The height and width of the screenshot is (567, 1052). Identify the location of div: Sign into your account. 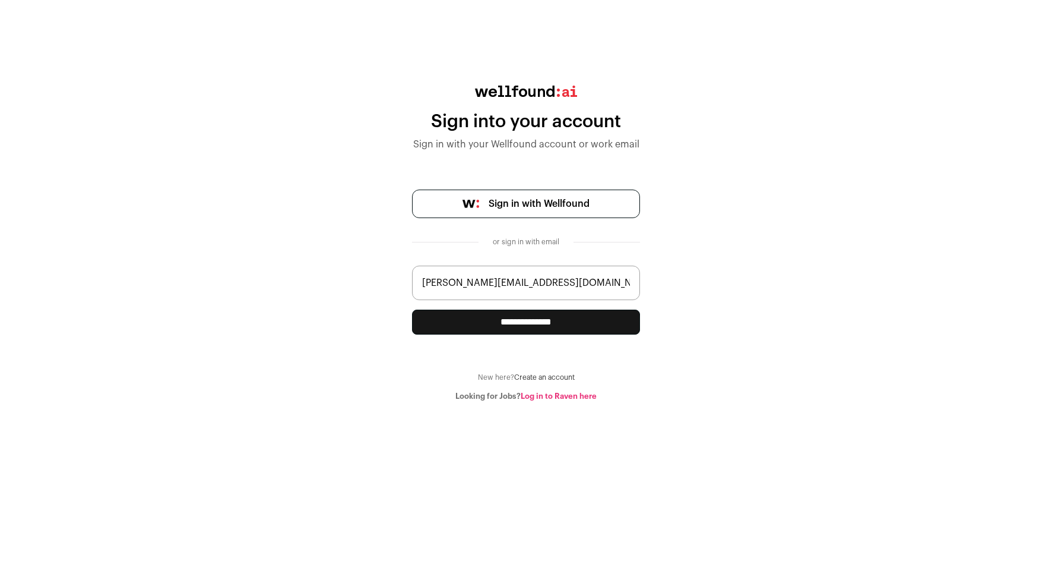
(526, 122).